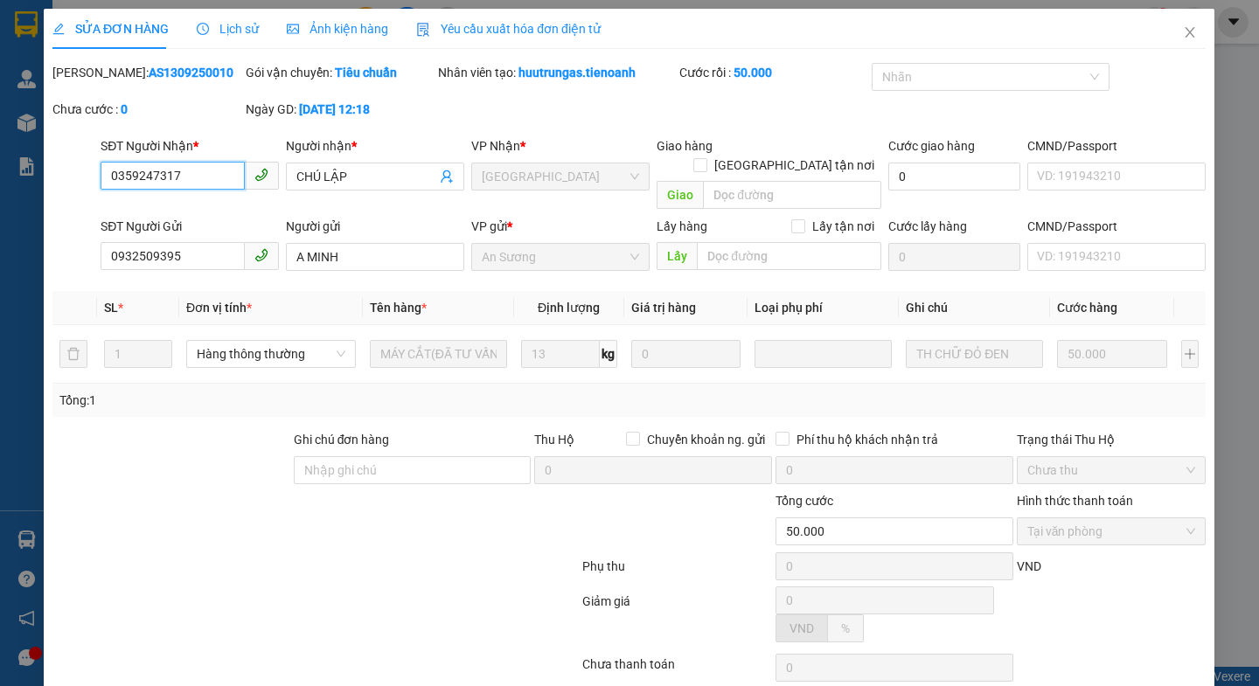  Describe the element at coordinates (804, 501) in the screenshot. I see `span: Tổng cước` at that location.